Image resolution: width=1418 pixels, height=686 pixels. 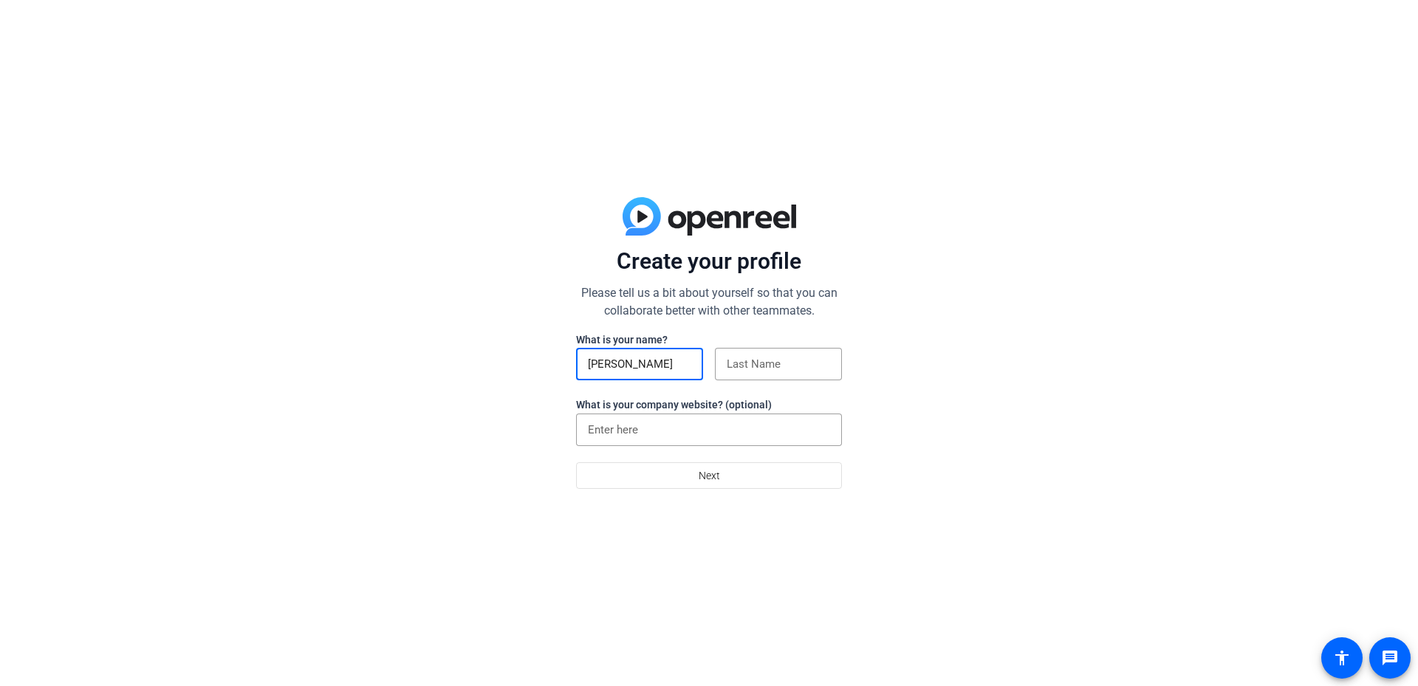 I want to click on mat-icon: accessibility, so click(x=1342, y=658).